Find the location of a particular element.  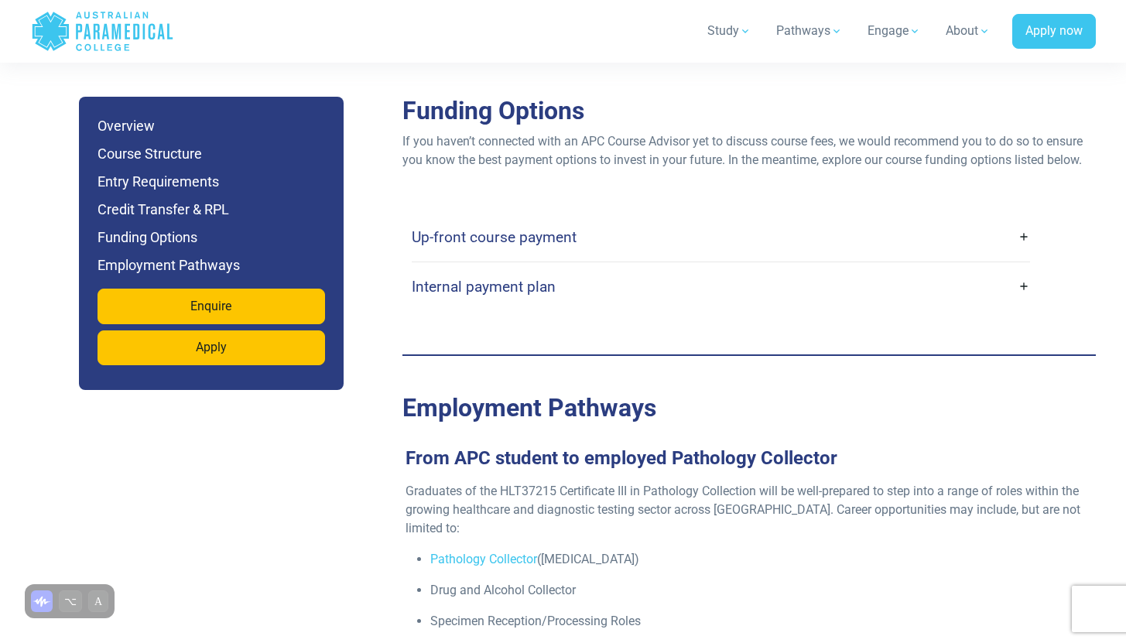

a: Pathology Collector is located at coordinates (484, 559).